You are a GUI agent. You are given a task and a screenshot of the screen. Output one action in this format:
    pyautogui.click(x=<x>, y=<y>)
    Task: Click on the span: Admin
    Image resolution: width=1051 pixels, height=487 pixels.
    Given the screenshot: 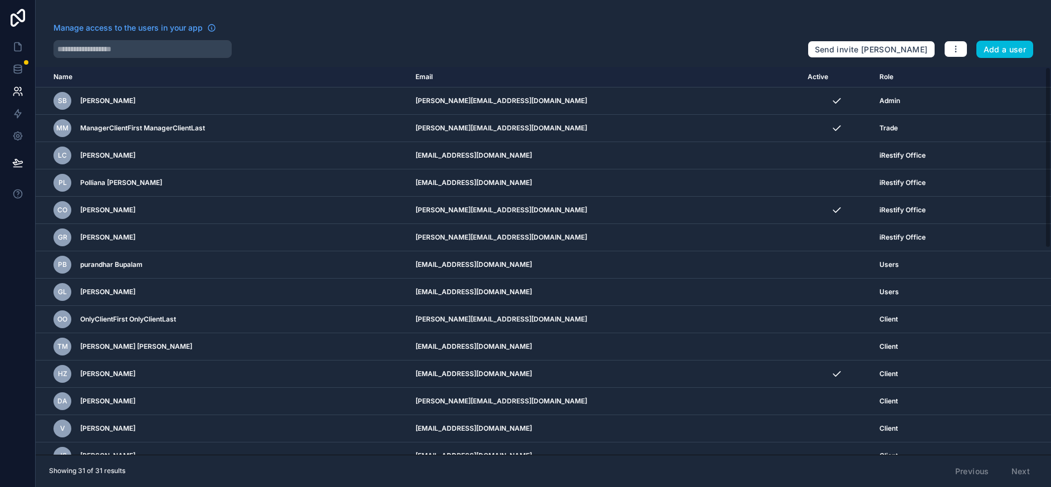 What is the action you would take?
    pyautogui.click(x=889, y=101)
    